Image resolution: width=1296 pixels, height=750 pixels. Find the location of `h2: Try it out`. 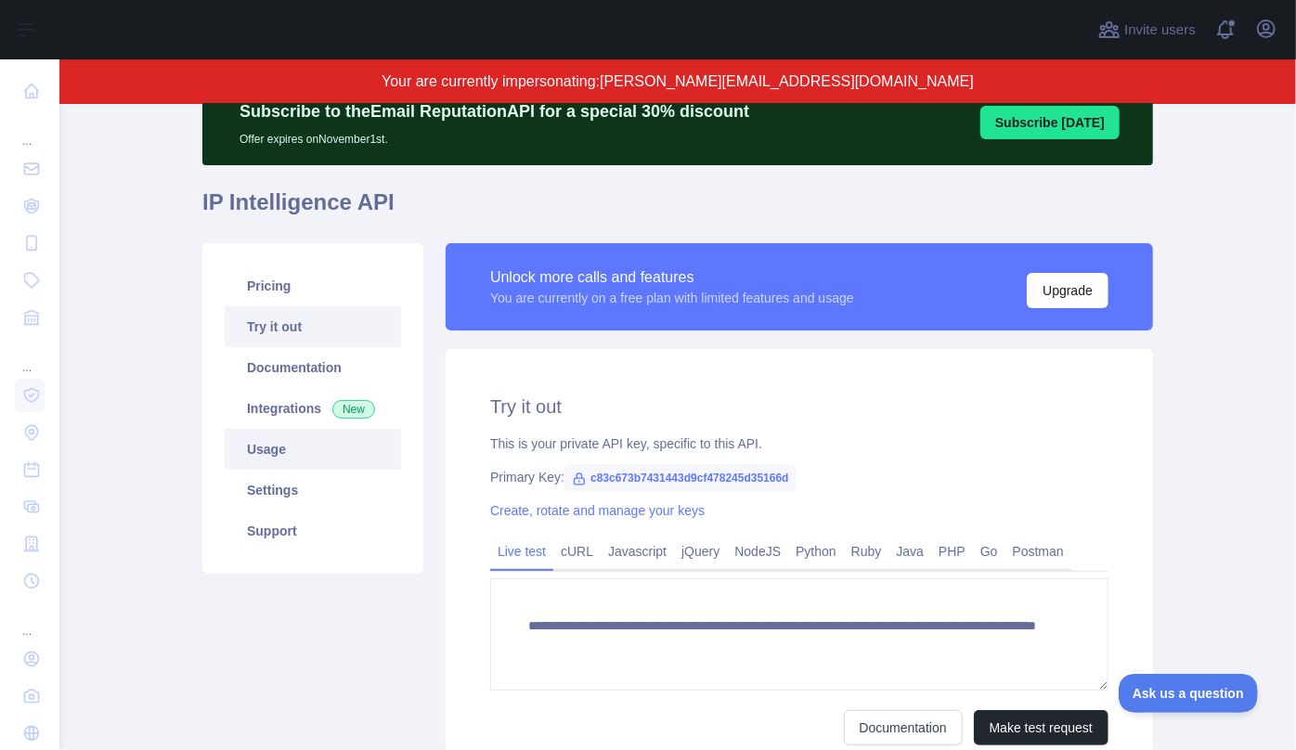

h2: Try it out is located at coordinates (799, 407).